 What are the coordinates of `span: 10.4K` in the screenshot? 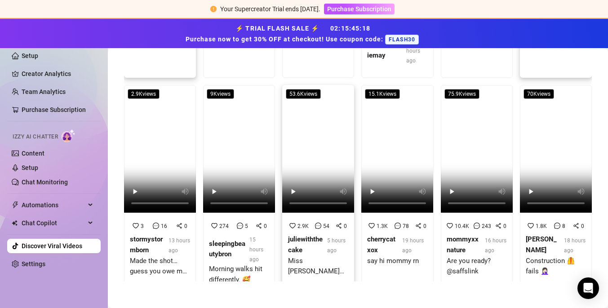 It's located at (462, 226).